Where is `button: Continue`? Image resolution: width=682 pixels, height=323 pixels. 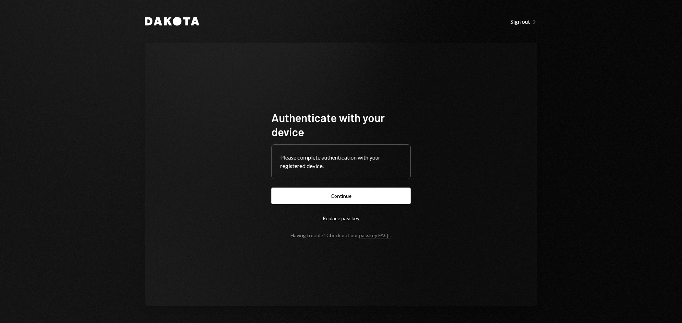 button: Continue is located at coordinates (341, 196).